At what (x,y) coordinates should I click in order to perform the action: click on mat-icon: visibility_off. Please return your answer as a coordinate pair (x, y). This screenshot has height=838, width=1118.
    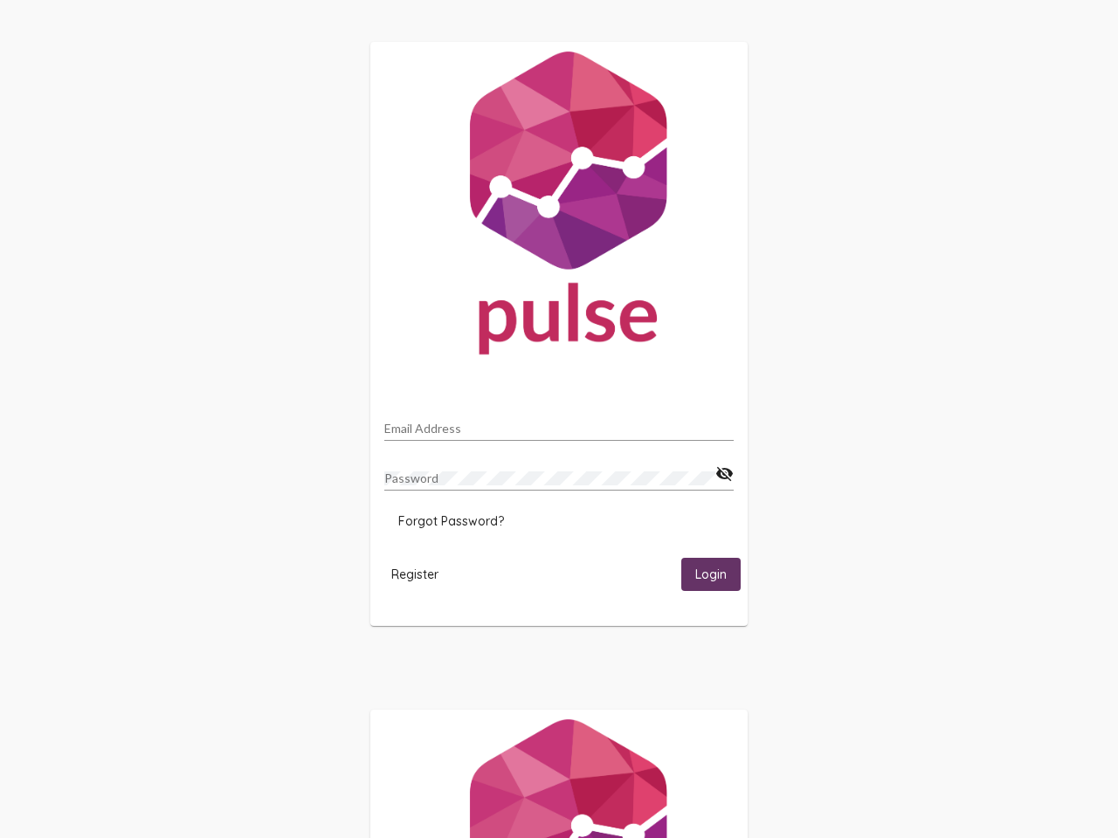
    Looking at the image, I should click on (724, 474).